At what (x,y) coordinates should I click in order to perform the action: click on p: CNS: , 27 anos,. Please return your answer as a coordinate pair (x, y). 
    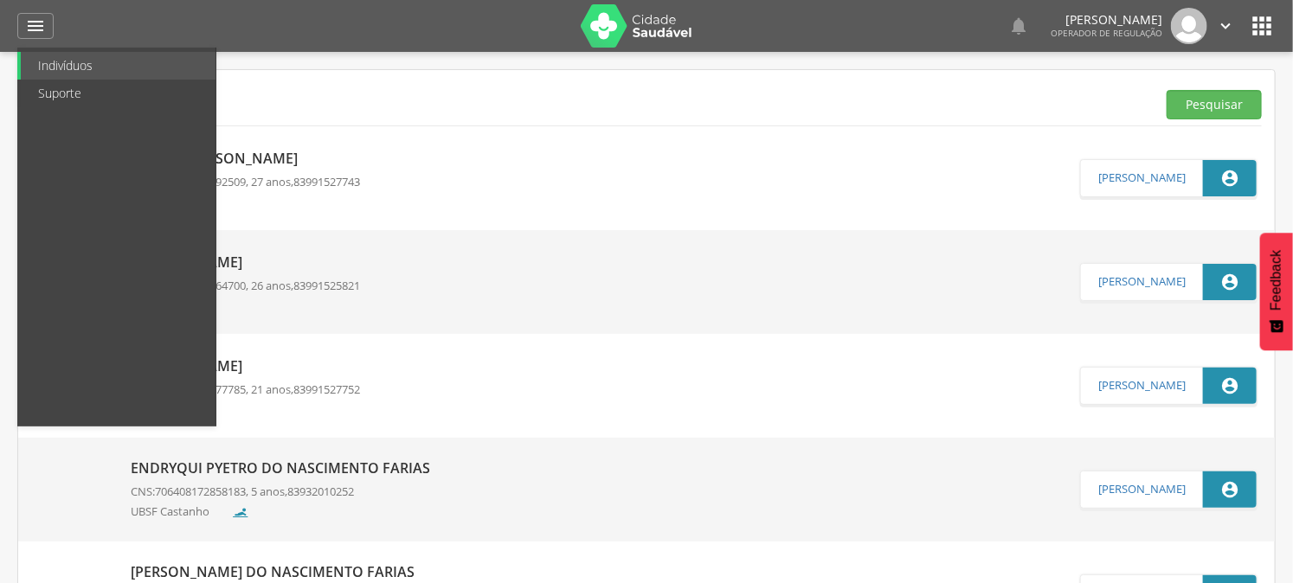
    Looking at the image, I should click on (245, 182).